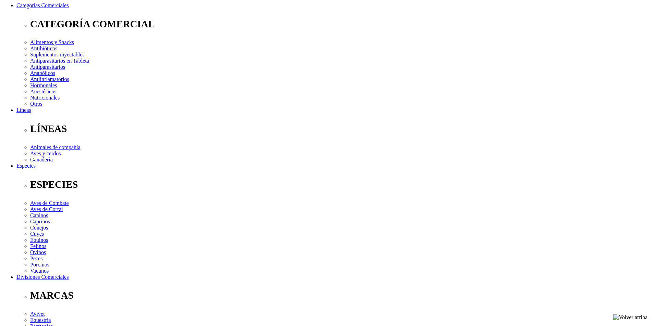 The width and height of the screenshot is (653, 326). What do you see at coordinates (42, 5) in the screenshot?
I see `a: Categorías Comerciales` at bounding box center [42, 5].